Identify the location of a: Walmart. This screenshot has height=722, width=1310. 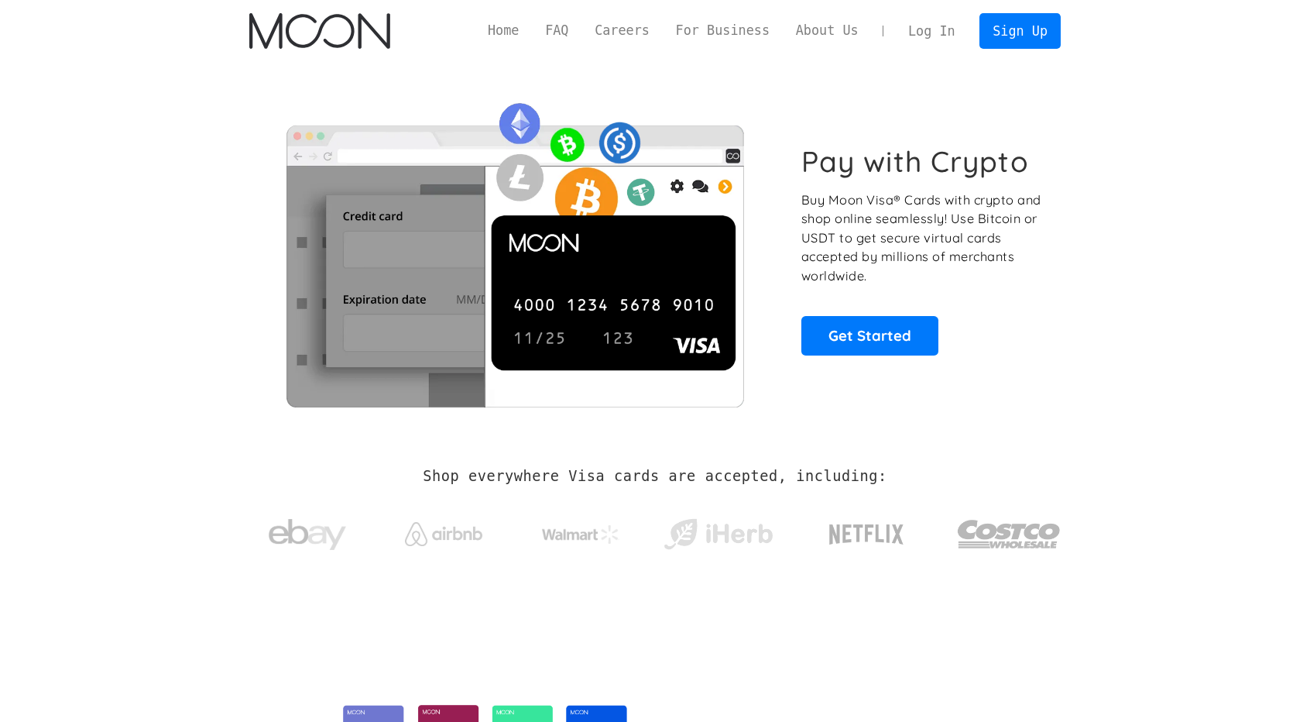
(581, 530).